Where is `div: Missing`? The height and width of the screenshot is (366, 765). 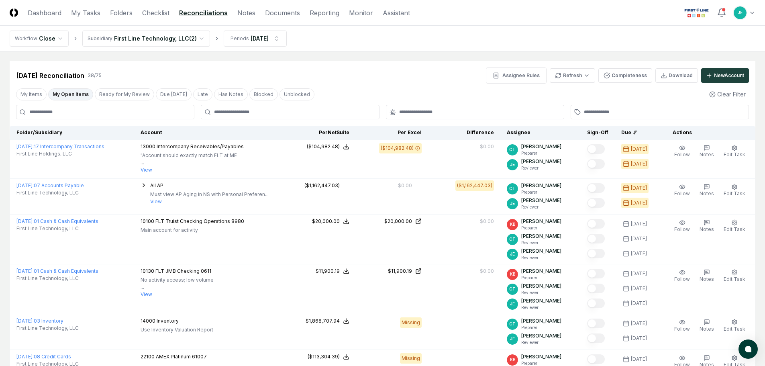 div: Missing is located at coordinates (411, 323).